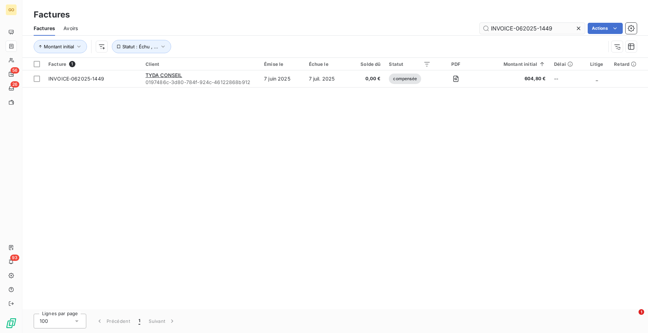 The image size is (648, 333). What do you see at coordinates (200, 82) in the screenshot?
I see `span: 0197486c-3d80-784f-924c-46122868b912` at bounding box center [200, 82].